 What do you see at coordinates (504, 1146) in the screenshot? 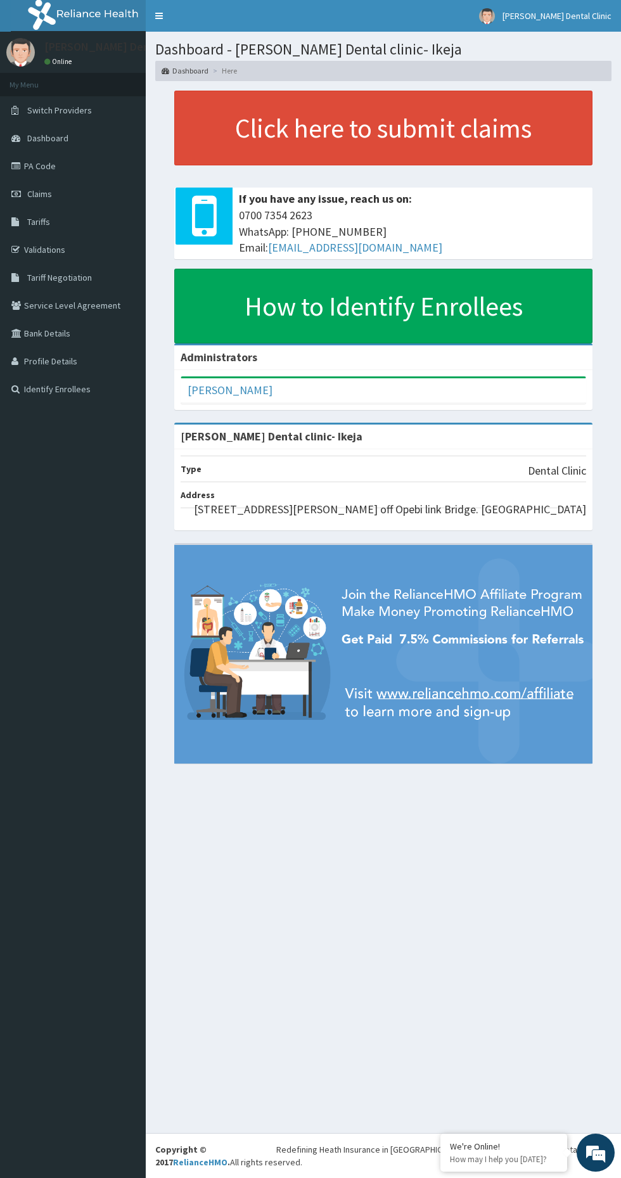
I see `div: We're Online!` at bounding box center [504, 1146].